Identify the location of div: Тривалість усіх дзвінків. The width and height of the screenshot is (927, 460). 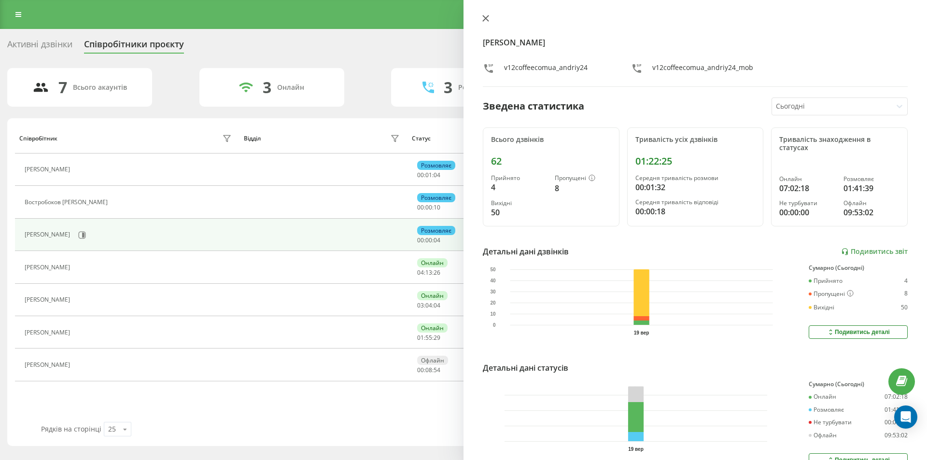
(695, 140).